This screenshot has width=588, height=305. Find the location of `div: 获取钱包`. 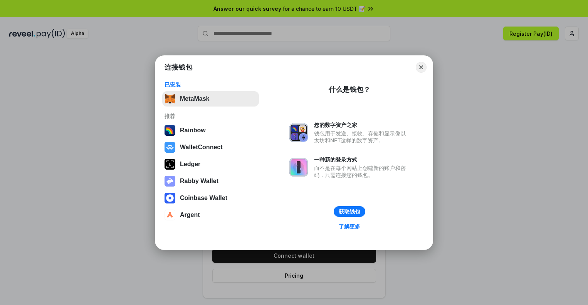

div: 获取钱包 is located at coordinates (349, 212).